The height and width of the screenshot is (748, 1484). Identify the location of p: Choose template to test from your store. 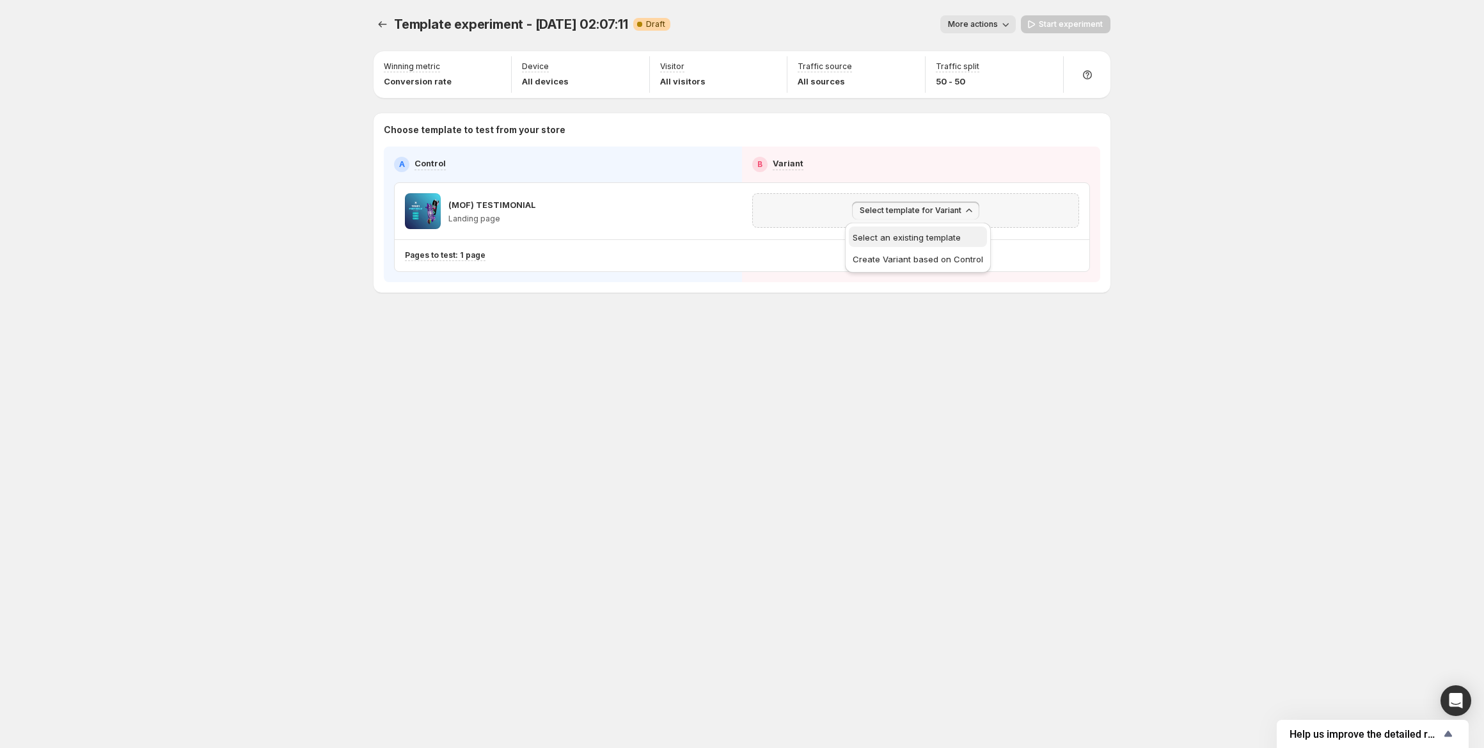
(742, 130).